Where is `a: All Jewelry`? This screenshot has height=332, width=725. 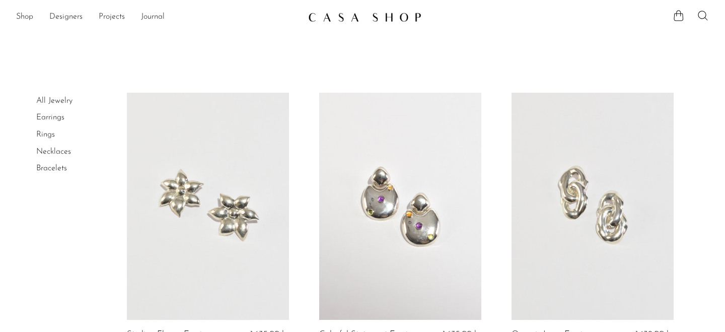 a: All Jewelry is located at coordinates (54, 101).